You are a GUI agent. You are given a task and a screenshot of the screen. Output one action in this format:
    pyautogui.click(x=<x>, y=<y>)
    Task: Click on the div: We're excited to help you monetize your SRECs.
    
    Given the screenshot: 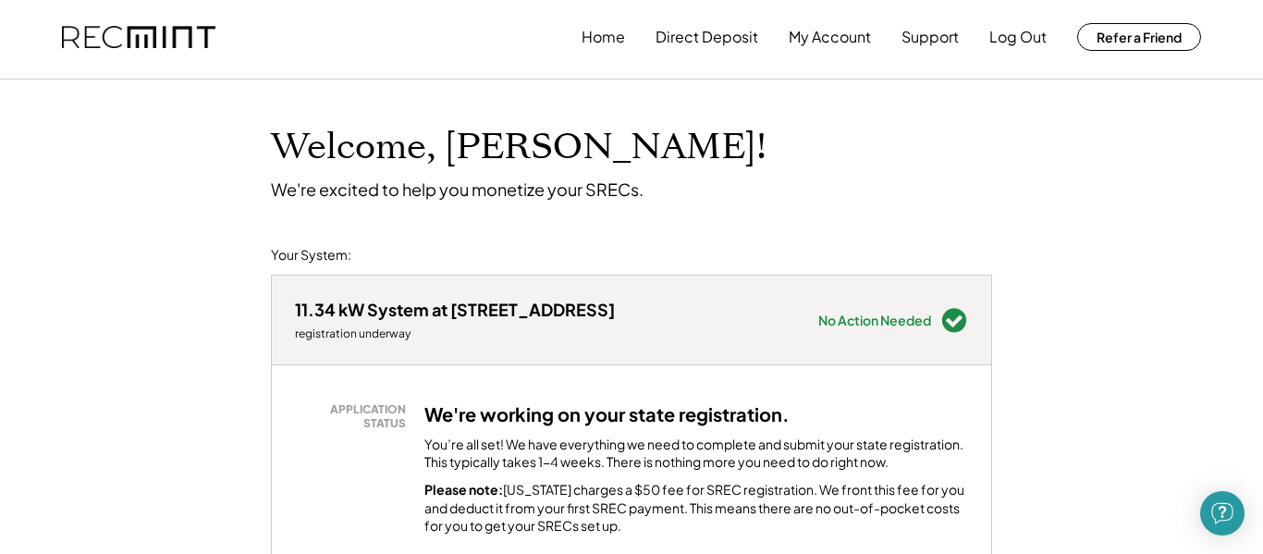 What is the action you would take?
    pyautogui.click(x=457, y=189)
    